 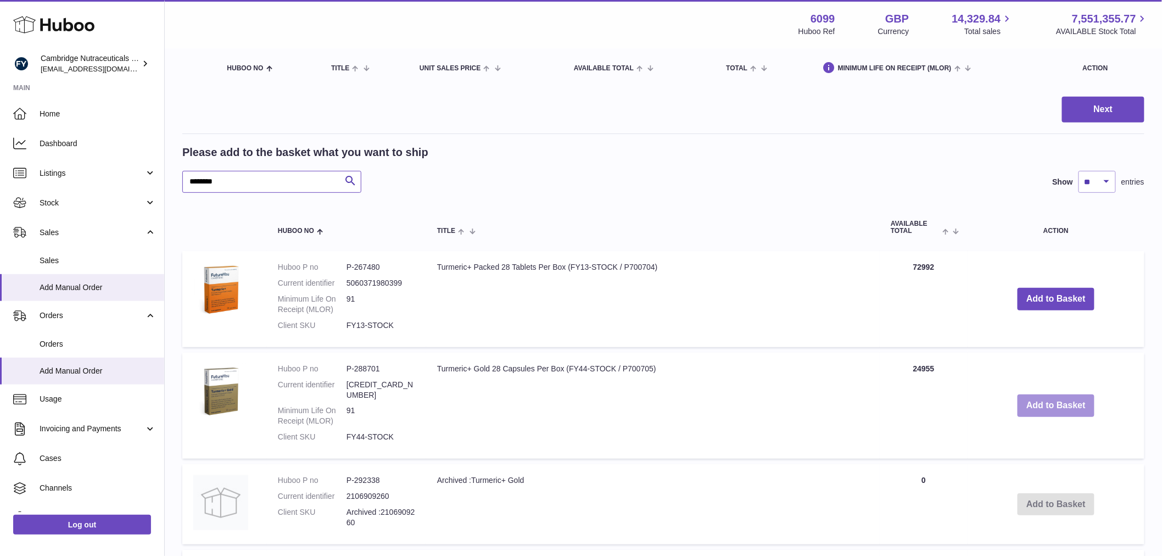 What do you see at coordinates (221, 391) in the screenshot?
I see `img: Turmeric+ Gold 28 Capsules Per Box (FY44-STOCK / P700705)` at bounding box center [221, 391].